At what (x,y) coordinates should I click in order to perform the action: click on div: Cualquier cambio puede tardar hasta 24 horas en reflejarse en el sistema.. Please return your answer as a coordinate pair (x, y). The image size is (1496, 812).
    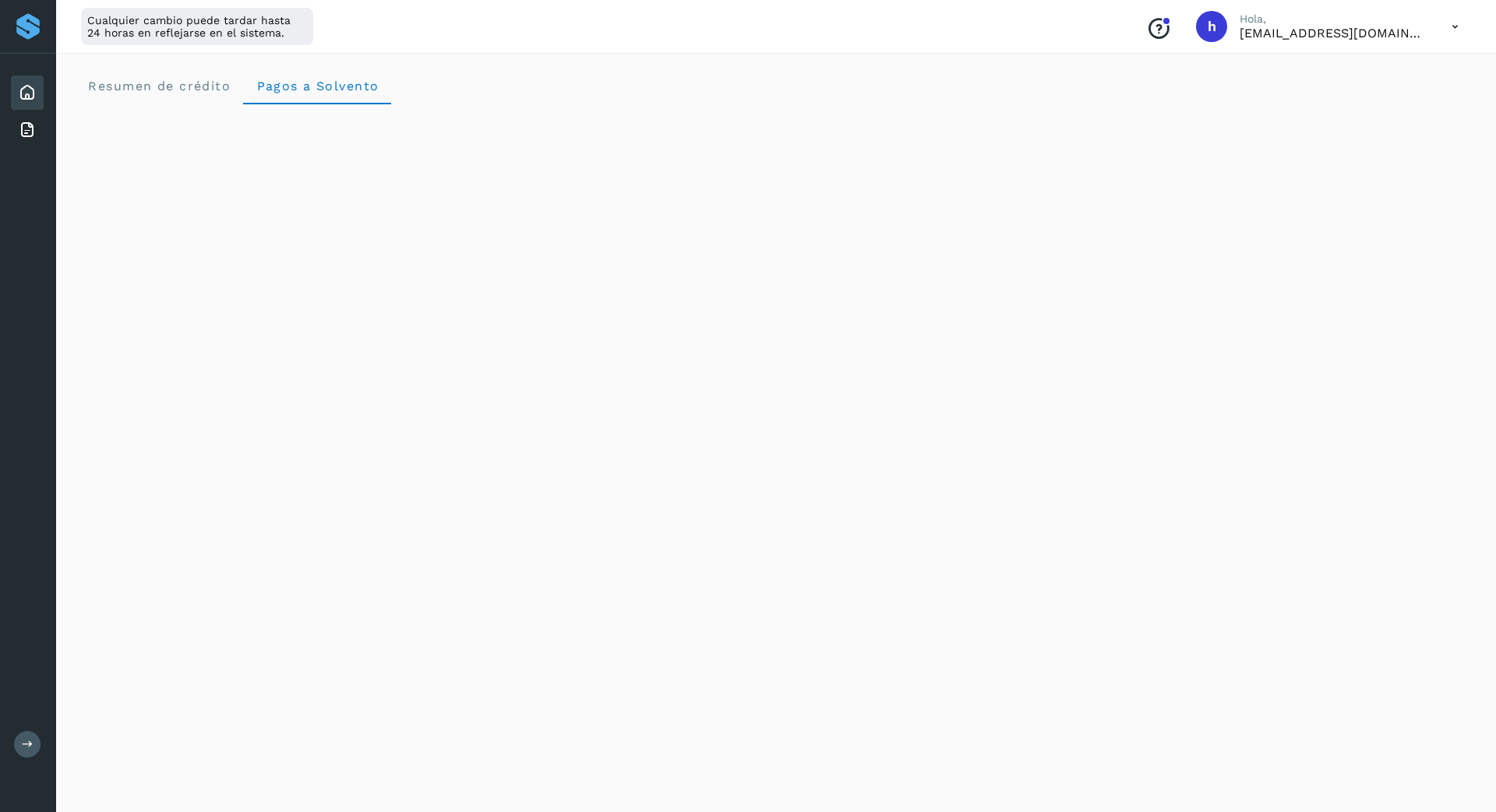
    Looking at the image, I should click on (197, 27).